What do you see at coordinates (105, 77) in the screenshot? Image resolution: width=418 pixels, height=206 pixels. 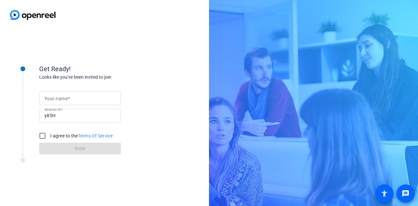 I see `div: Looks like you've been invited to join` at bounding box center [105, 77].